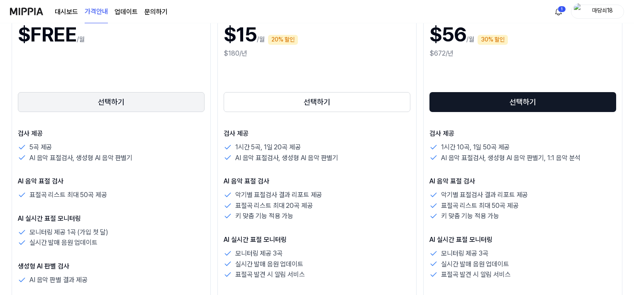 This screenshot has height=295, width=634. What do you see at coordinates (47, 34) in the screenshot?
I see `h1: $FREE` at bounding box center [47, 34].